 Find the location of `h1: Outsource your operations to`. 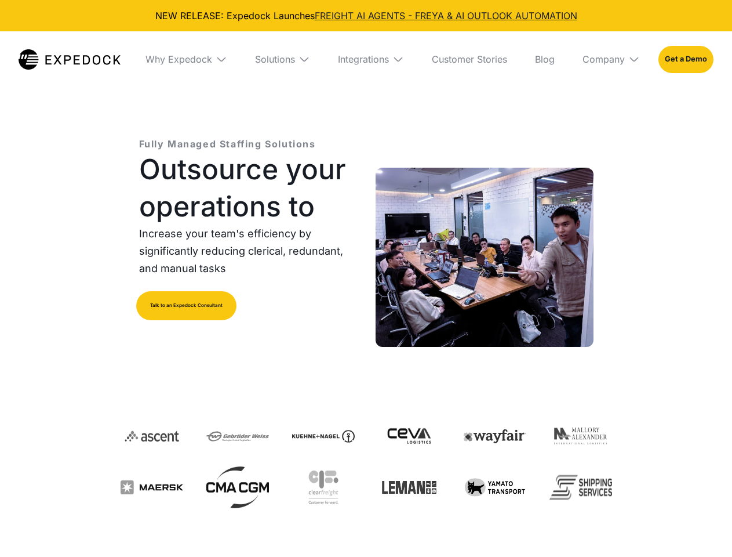

h1: Outsource your operations to is located at coordinates (248, 188).